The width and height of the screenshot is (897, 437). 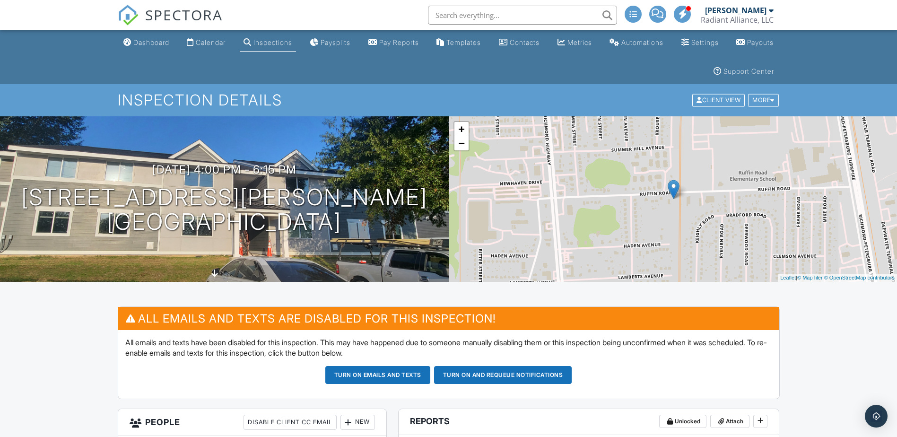 I want to click on div: Support Center, so click(x=748, y=71).